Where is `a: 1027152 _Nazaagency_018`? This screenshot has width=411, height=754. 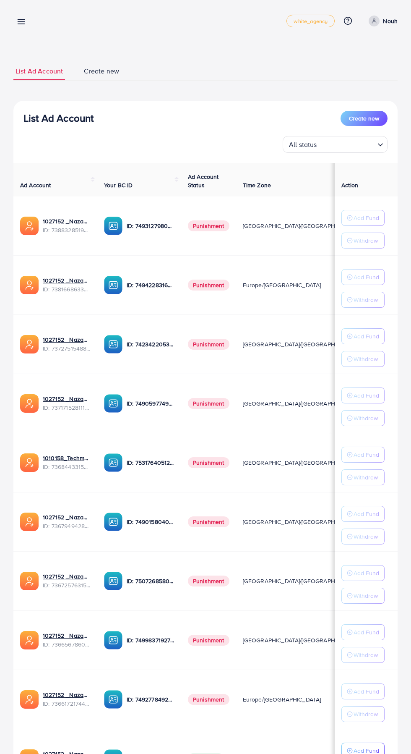
a: 1027152 _Nazaagency_018 is located at coordinates (67, 695).